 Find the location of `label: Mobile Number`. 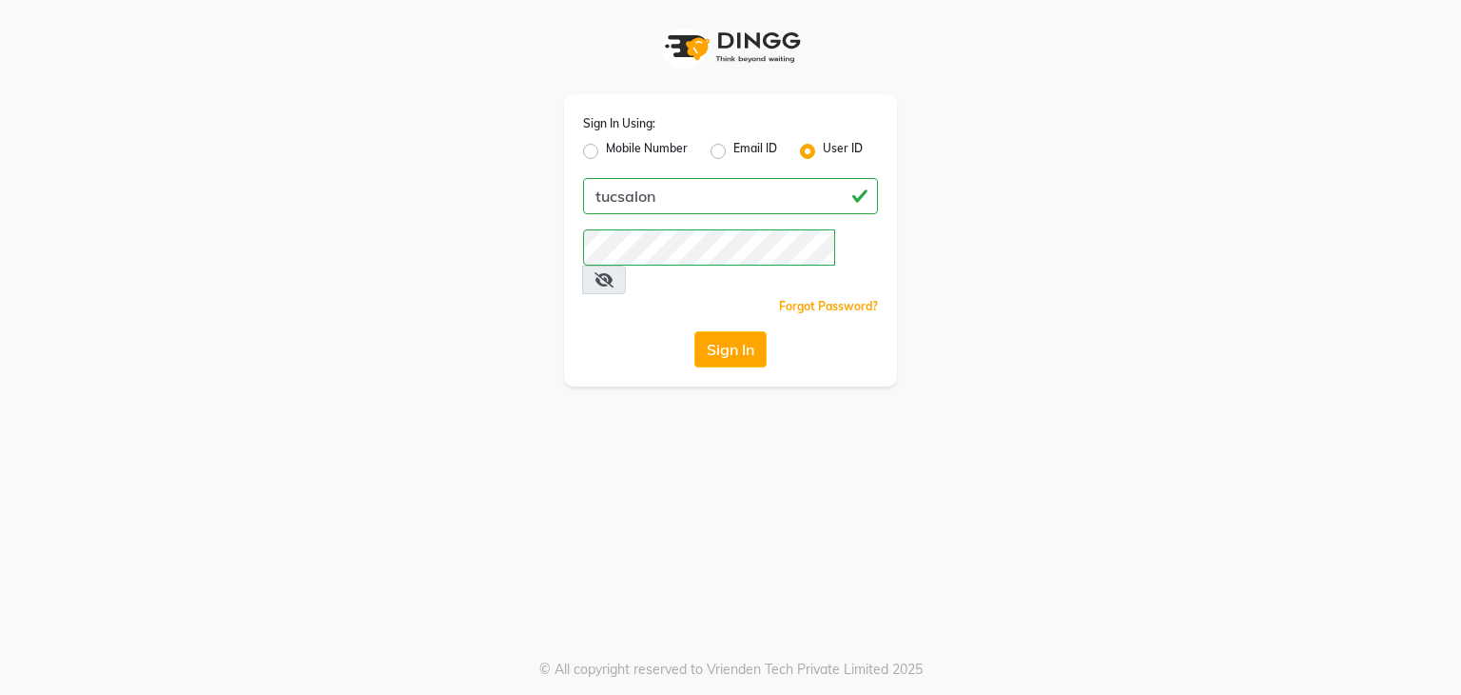

label: Mobile Number is located at coordinates (647, 151).